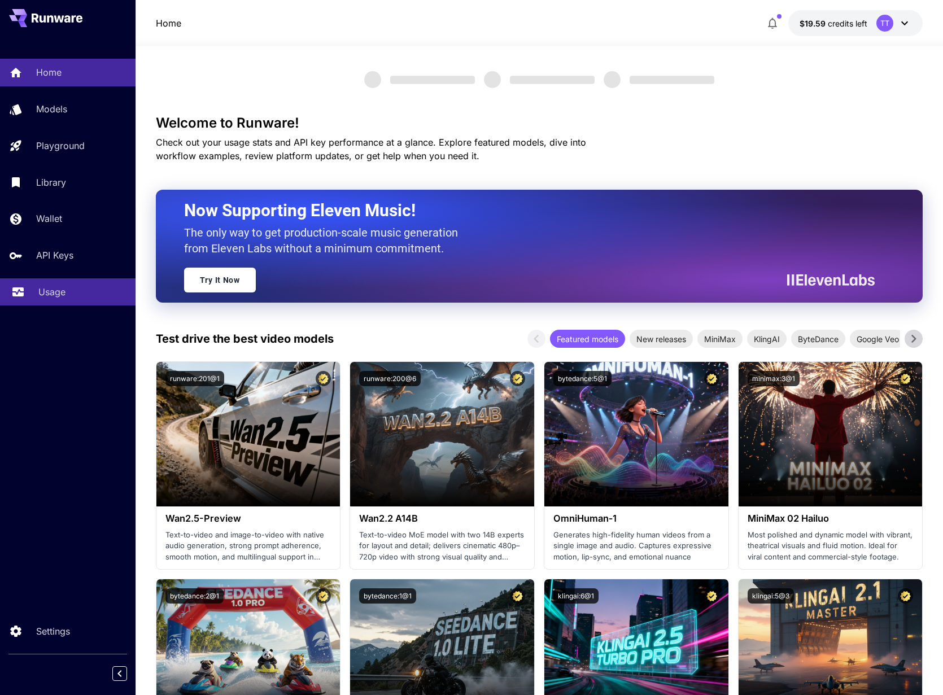 This screenshot has width=943, height=695. I want to click on button: bytedance:2@1, so click(194, 595).